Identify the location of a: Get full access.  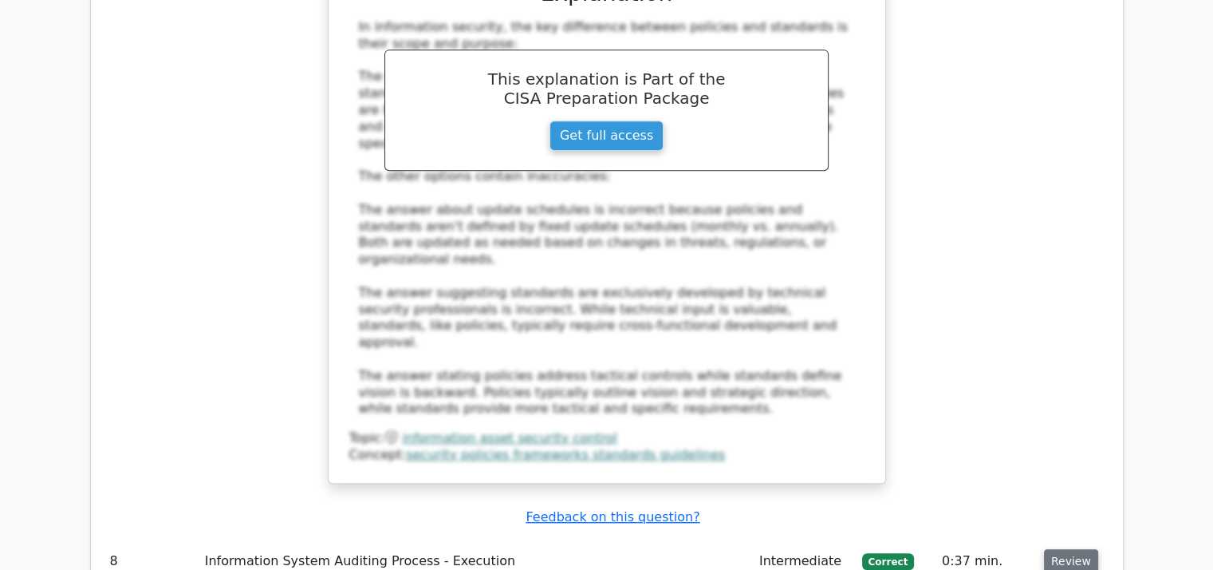
(606, 136).